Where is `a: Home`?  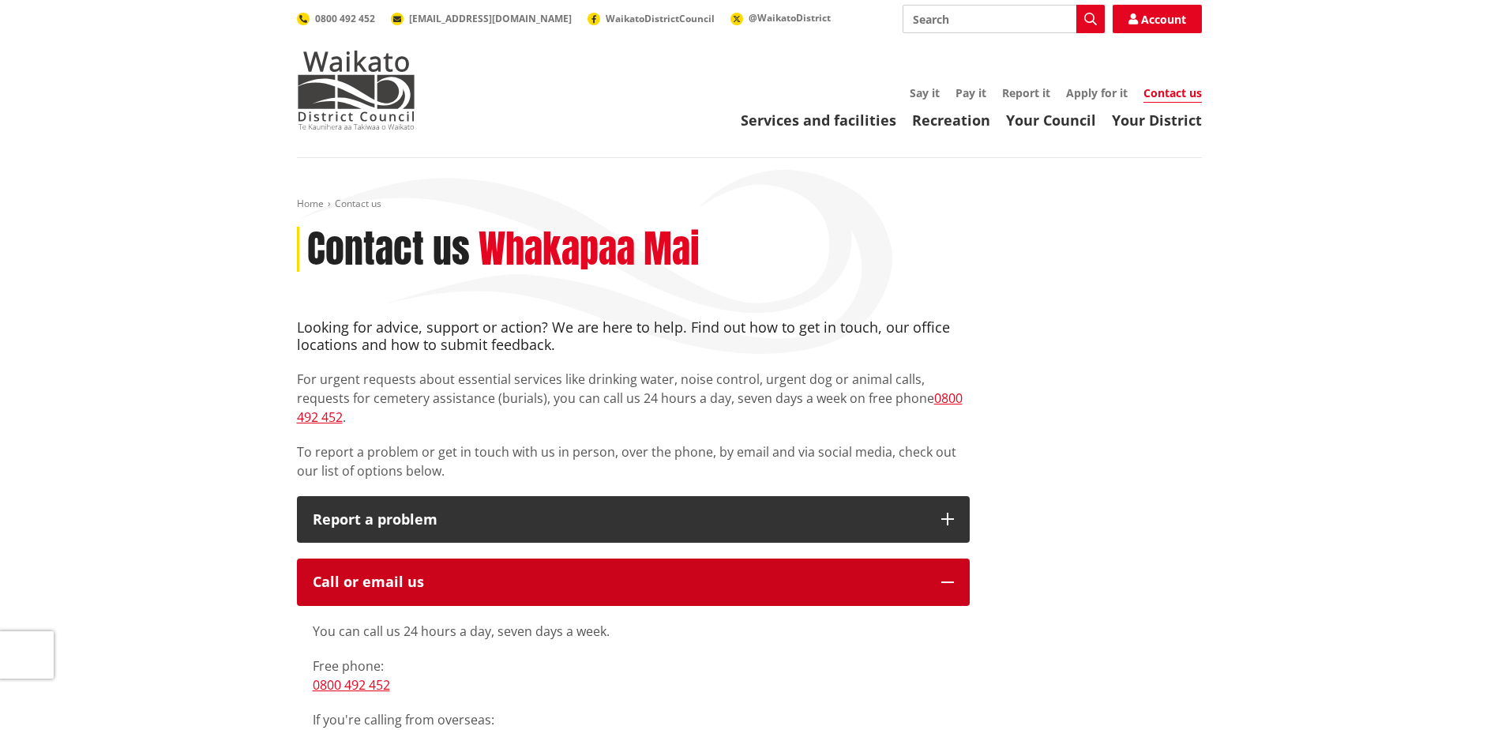 a: Home is located at coordinates (310, 203).